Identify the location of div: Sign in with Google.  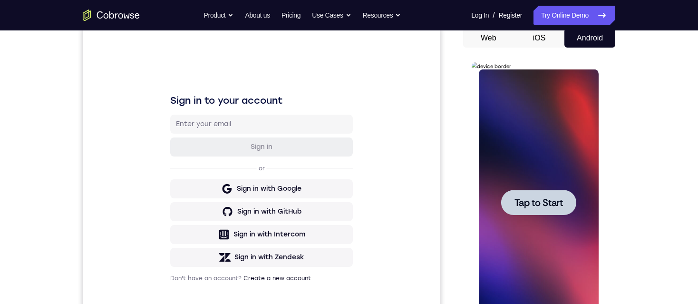
(186, 160).